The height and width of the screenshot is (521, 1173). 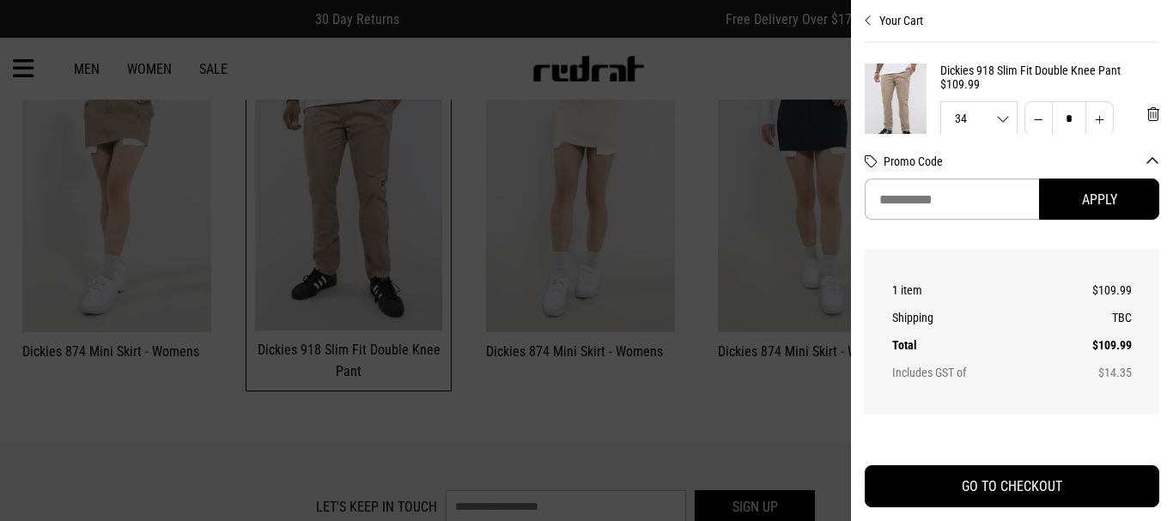 I want to click on button: Promo Code, so click(x=1021, y=161).